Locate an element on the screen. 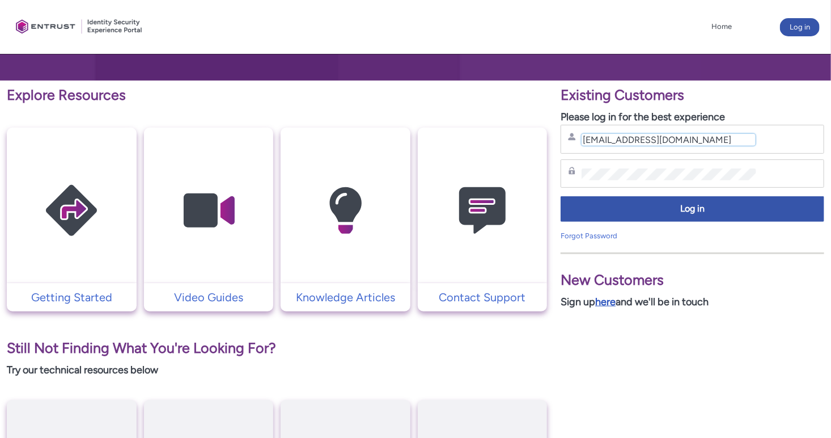  p: Still Not Finding What You're Looking For? is located at coordinates (277, 348).